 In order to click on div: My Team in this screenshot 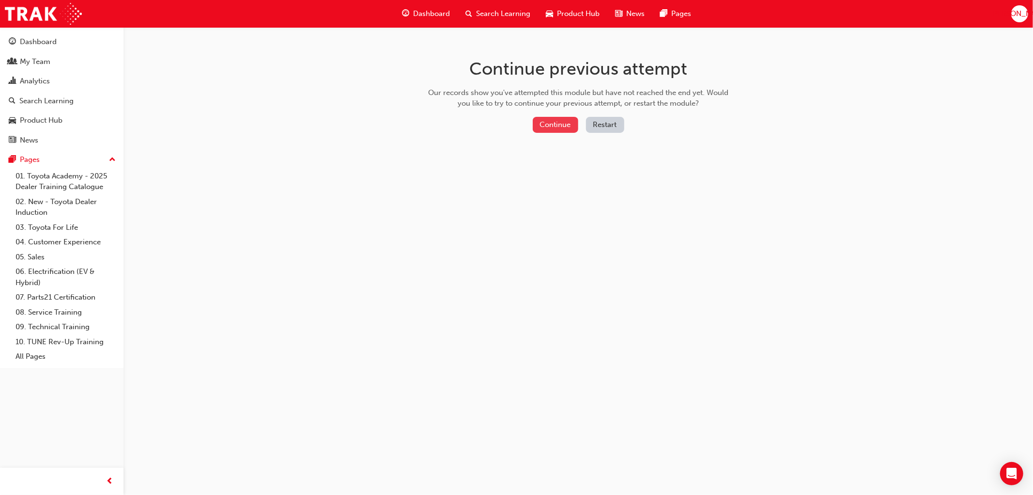, I will do `click(35, 62)`.